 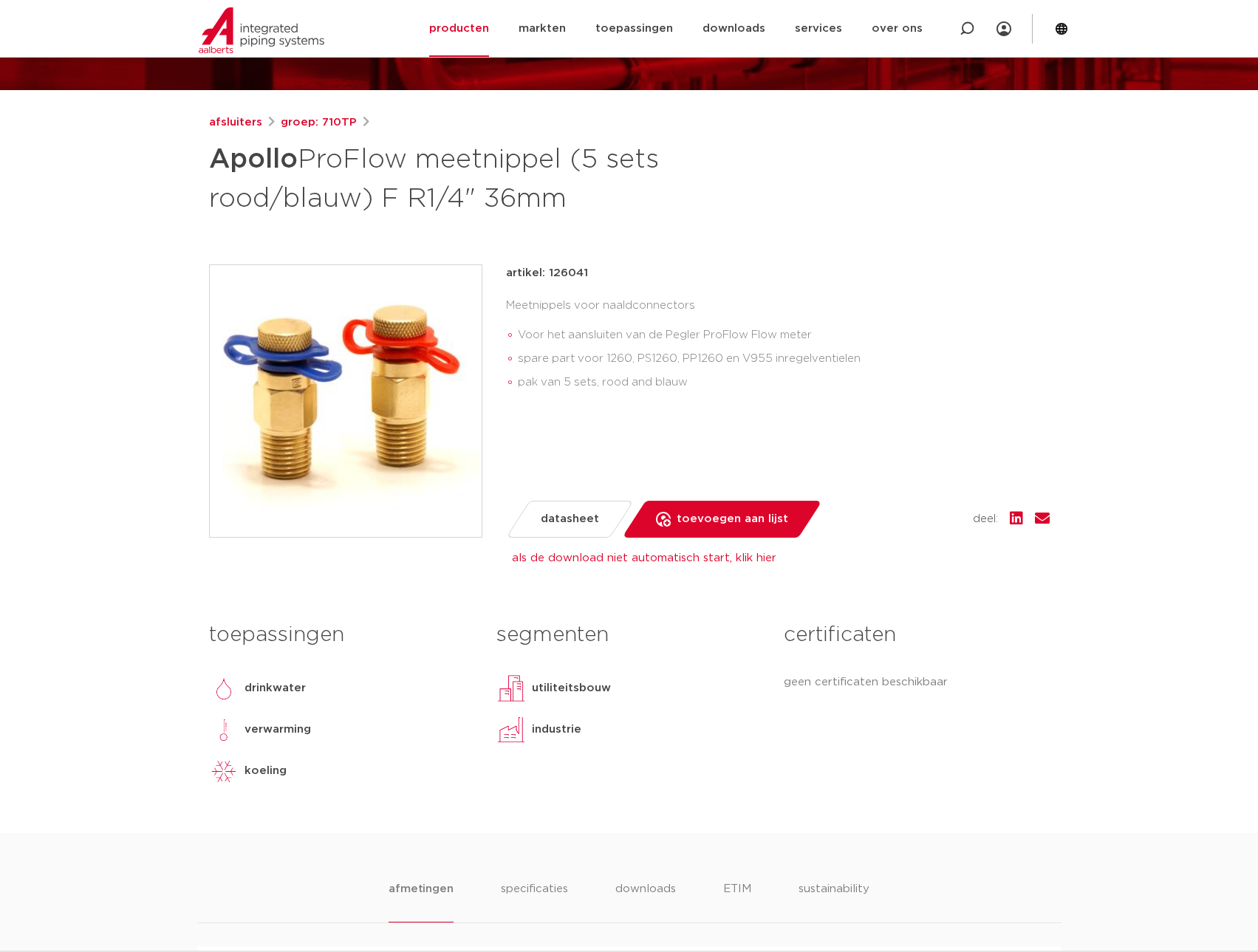 What do you see at coordinates (511, 688) in the screenshot?
I see `img: utiliteitsbouw` at bounding box center [511, 688].